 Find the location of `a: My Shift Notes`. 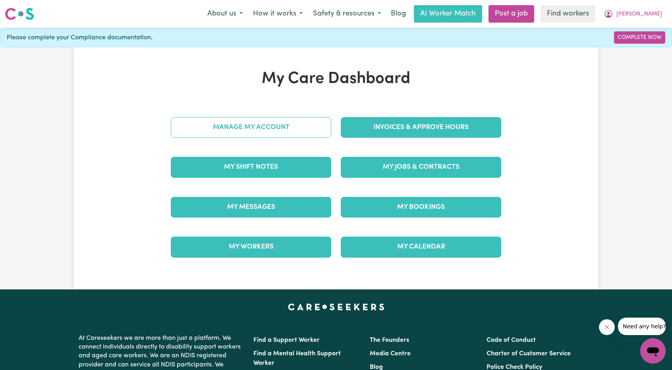

a: My Shift Notes is located at coordinates (251, 167).